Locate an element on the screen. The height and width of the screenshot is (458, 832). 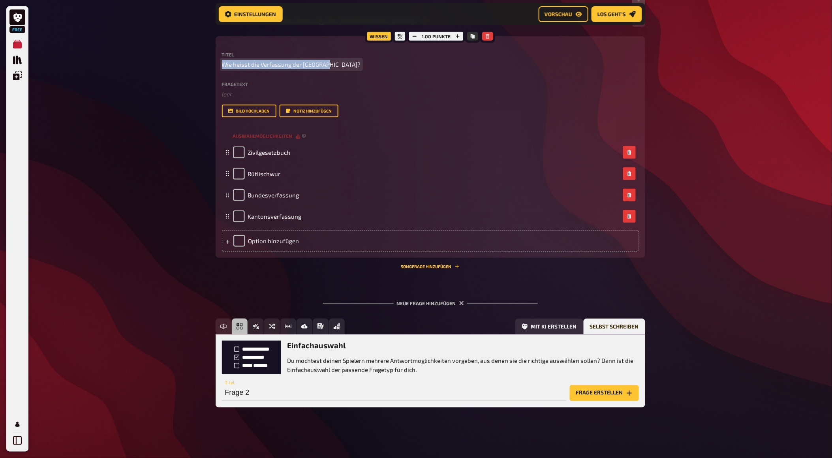
button: Wahr / Falsch is located at coordinates (256, 327).